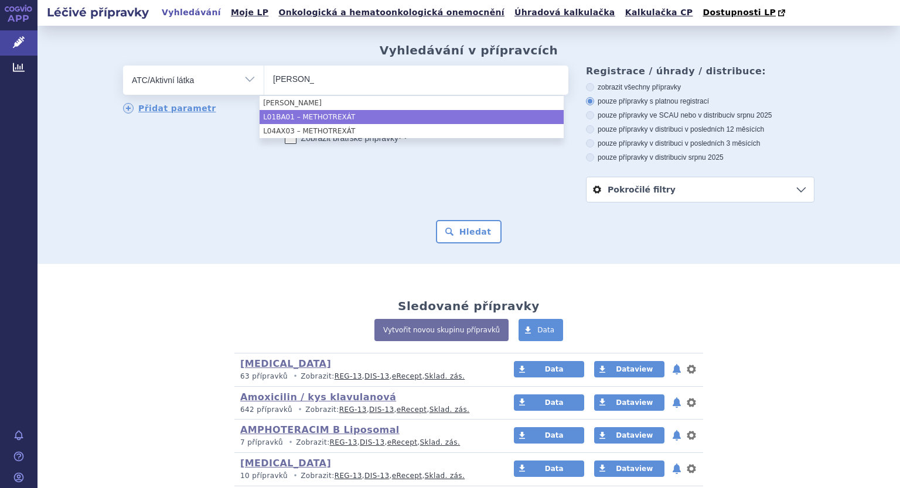  Describe the element at coordinates (266, 410) in the screenshot. I see `span: 642 přípravků` at that location.